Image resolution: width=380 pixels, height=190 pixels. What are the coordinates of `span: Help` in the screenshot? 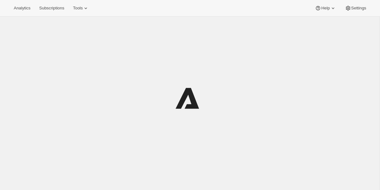 It's located at (325, 8).